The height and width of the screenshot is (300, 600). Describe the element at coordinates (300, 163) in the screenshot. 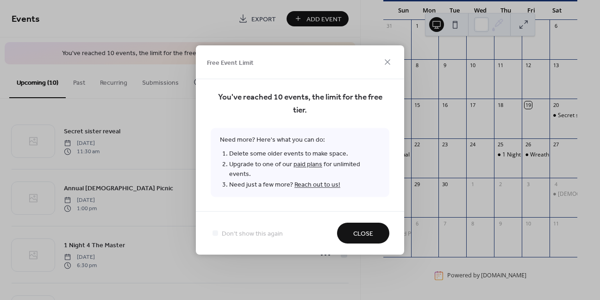

I see `span: Need more? Here's what you can do:` at that location.